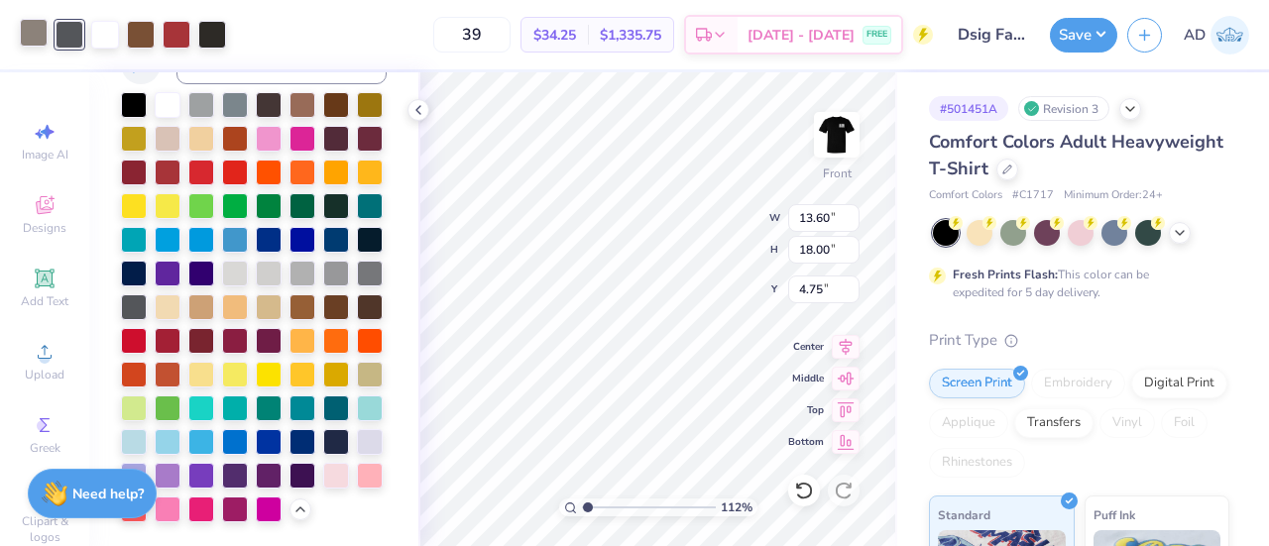 The width and height of the screenshot is (1269, 546). What do you see at coordinates (631, 35) in the screenshot?
I see `span: $1,335.75` at bounding box center [631, 35].